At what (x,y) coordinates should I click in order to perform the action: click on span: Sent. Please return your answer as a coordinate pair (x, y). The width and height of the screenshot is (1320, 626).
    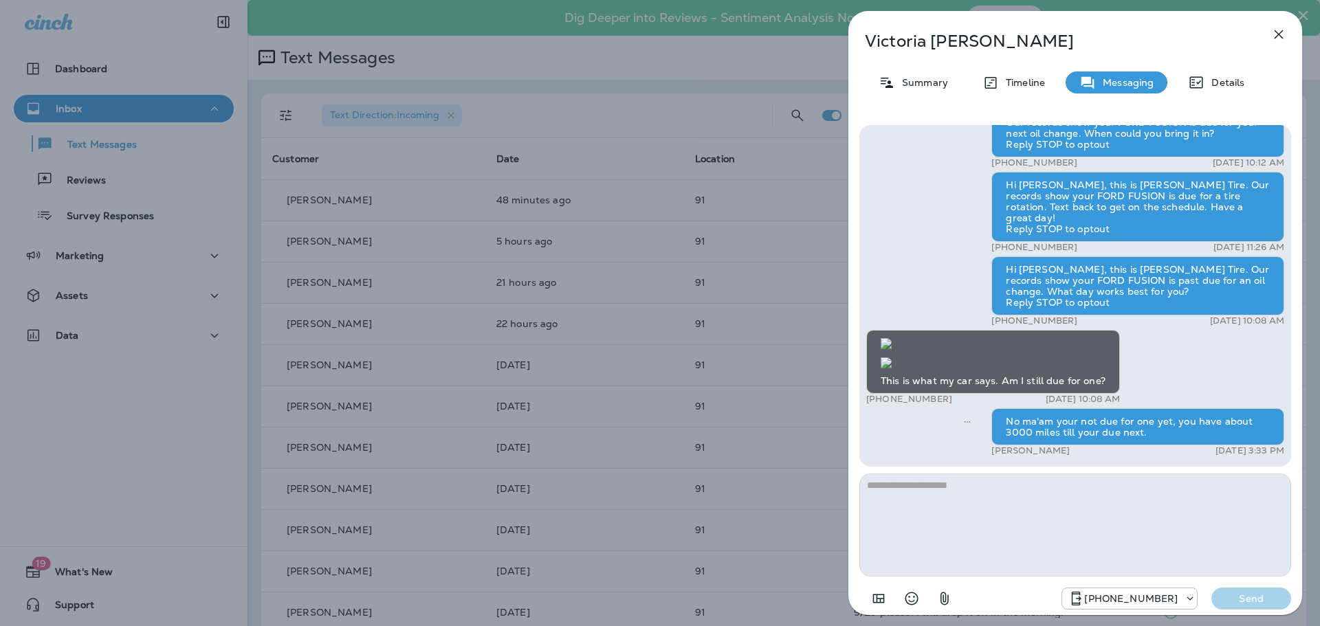
    Looking at the image, I should click on (967, 421).